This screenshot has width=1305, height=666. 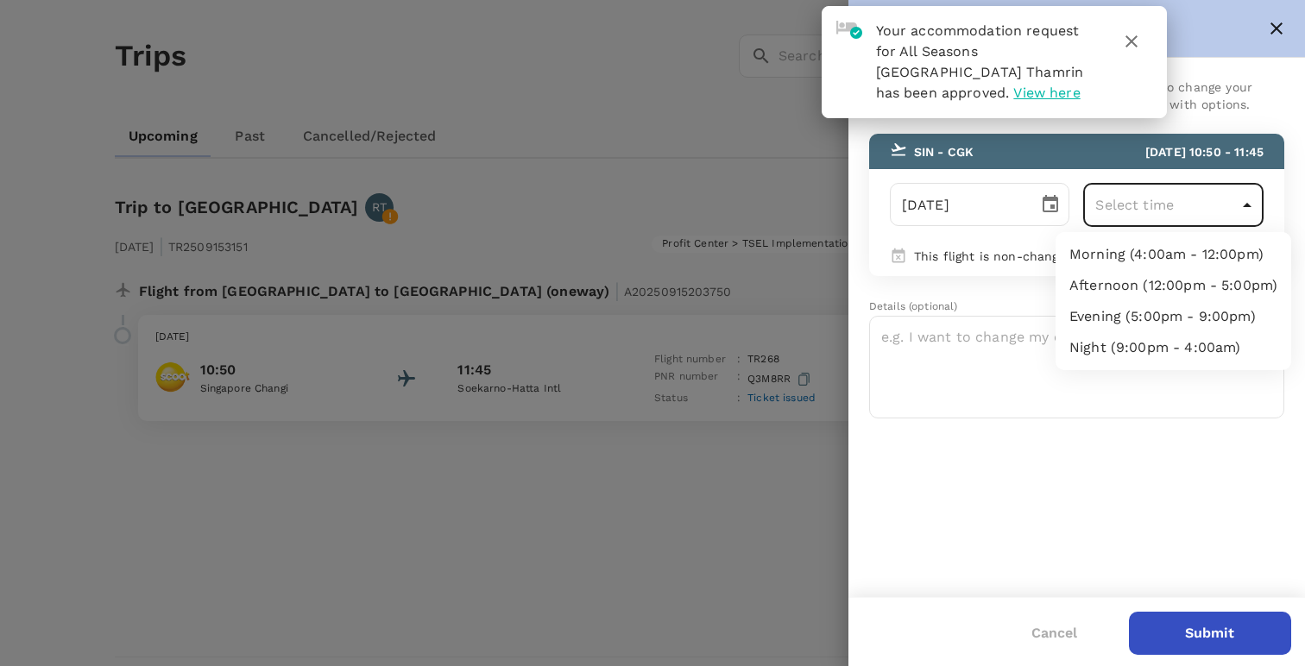 I want to click on li: Evening (5:00pm - 9:00pm), so click(x=1173, y=317).